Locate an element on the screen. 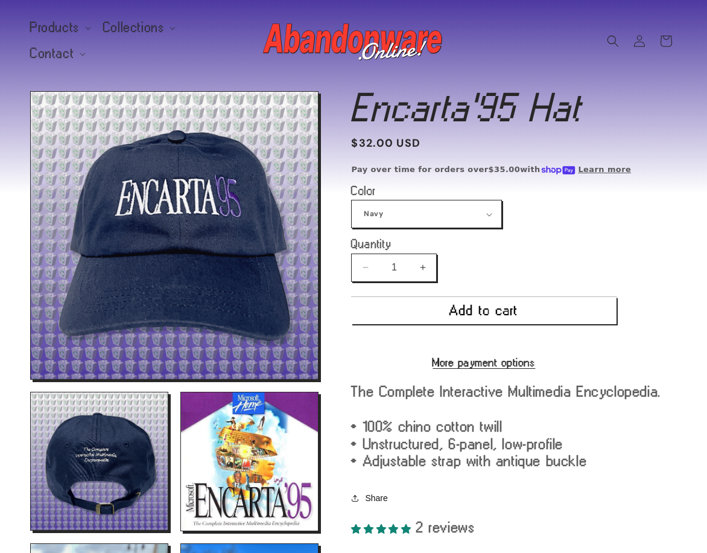 The height and width of the screenshot is (553, 707). summary: Collections is located at coordinates (138, 28).